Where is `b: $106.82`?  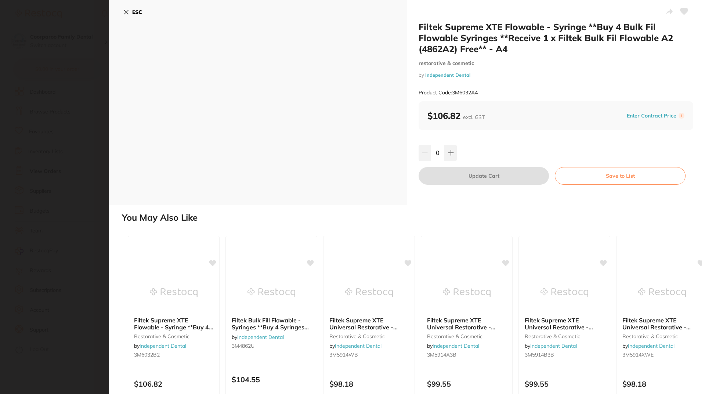 b: $106.82 is located at coordinates (456, 116).